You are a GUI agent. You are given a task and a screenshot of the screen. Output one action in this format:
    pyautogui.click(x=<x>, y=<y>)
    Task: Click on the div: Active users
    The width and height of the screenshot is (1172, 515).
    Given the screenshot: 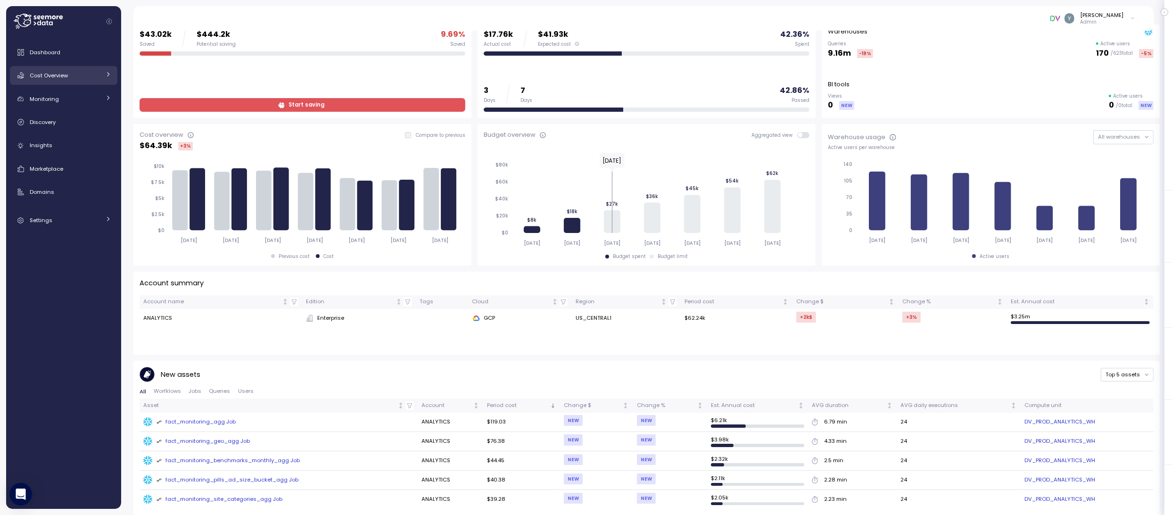 What is the action you would take?
    pyautogui.click(x=995, y=257)
    